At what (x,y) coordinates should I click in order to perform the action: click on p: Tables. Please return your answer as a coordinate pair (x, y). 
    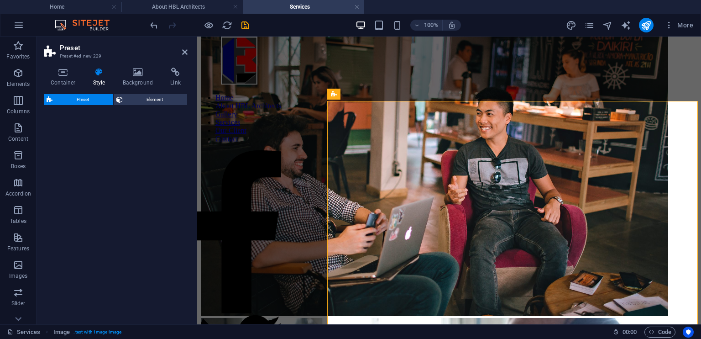
    Looking at the image, I should click on (18, 221).